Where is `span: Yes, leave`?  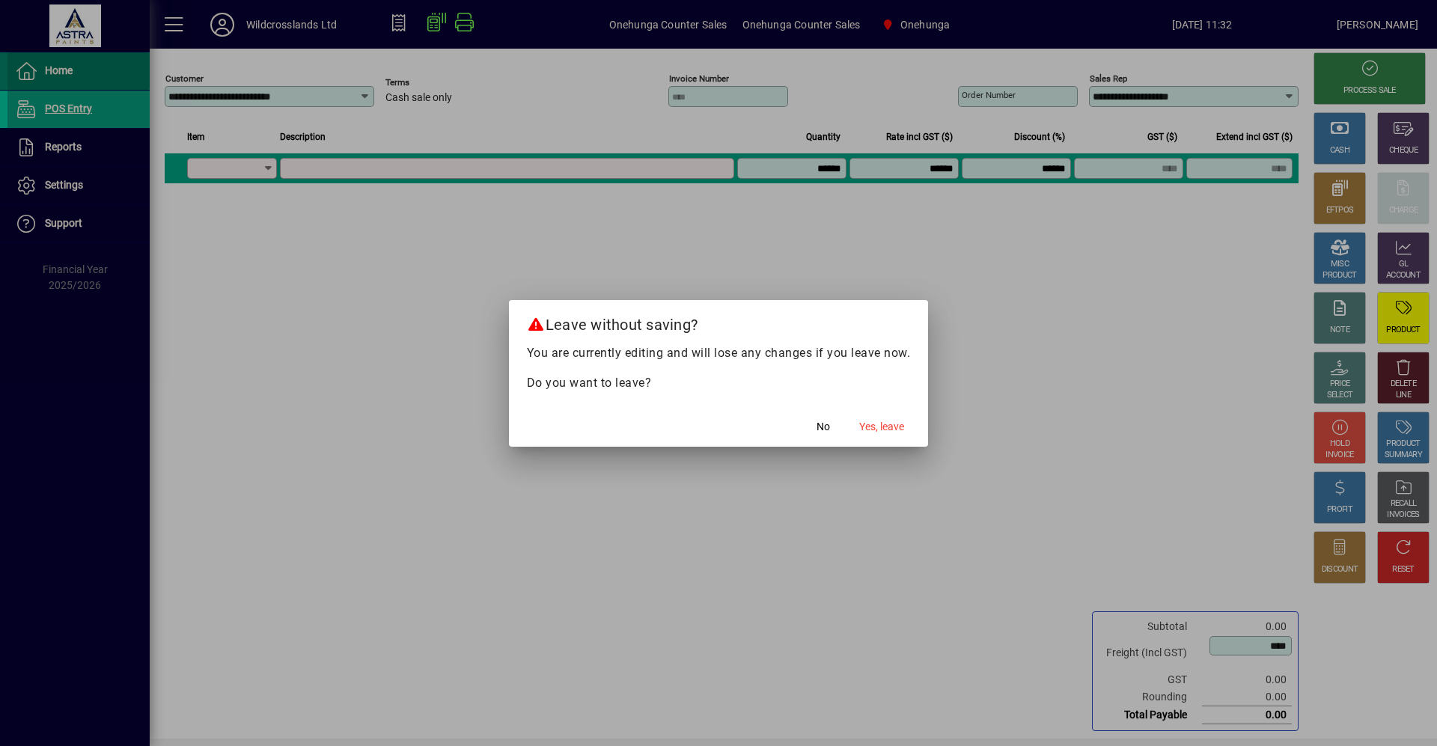 span: Yes, leave is located at coordinates (881, 426).